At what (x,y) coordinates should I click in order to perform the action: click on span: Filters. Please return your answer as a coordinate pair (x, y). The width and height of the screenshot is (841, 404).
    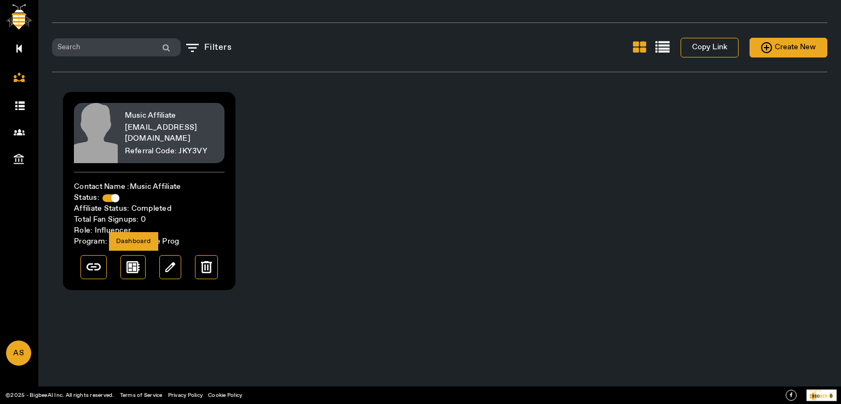
    Looking at the image, I should click on (218, 47).